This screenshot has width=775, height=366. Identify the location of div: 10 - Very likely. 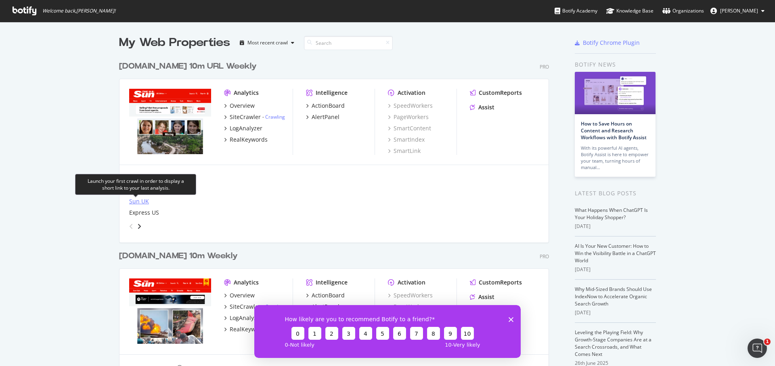
(189, 40).